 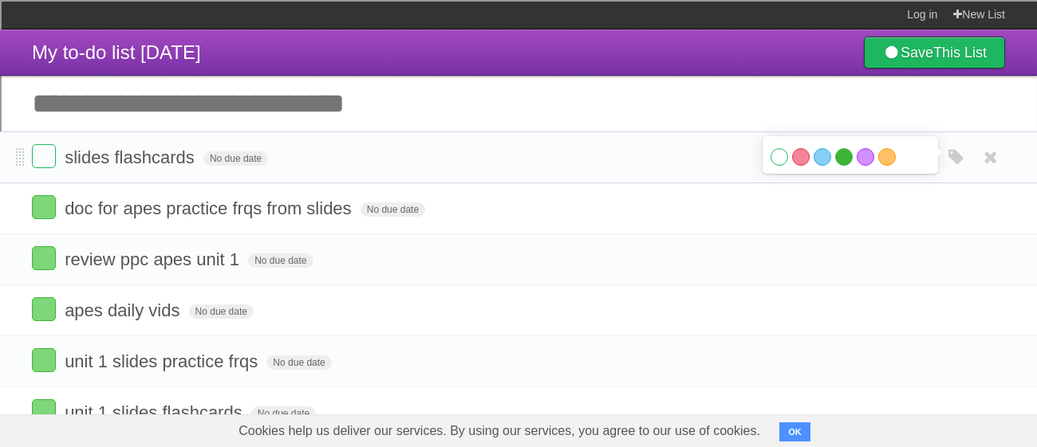 I want to click on span: apes daily vids, so click(x=124, y=310).